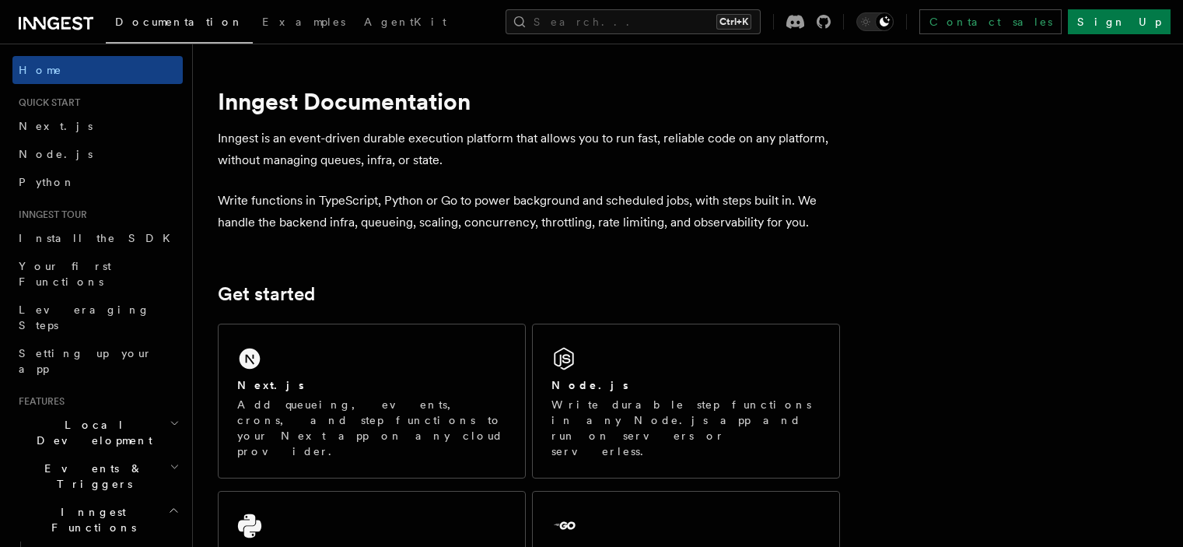 This screenshot has height=547, width=1183. What do you see at coordinates (55, 154) in the screenshot?
I see `span: Node.js` at bounding box center [55, 154].